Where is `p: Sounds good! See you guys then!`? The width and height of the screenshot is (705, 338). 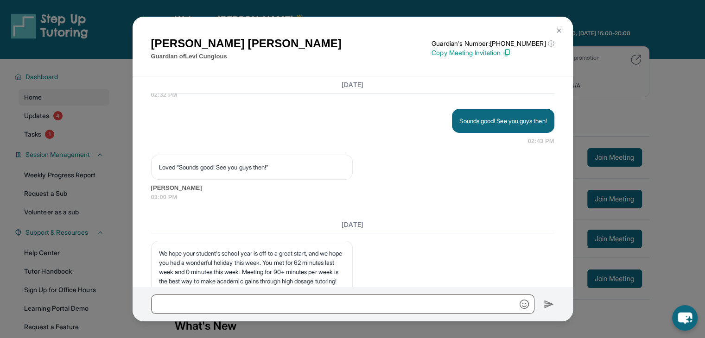 p: Sounds good! See you guys then! is located at coordinates (503, 121).